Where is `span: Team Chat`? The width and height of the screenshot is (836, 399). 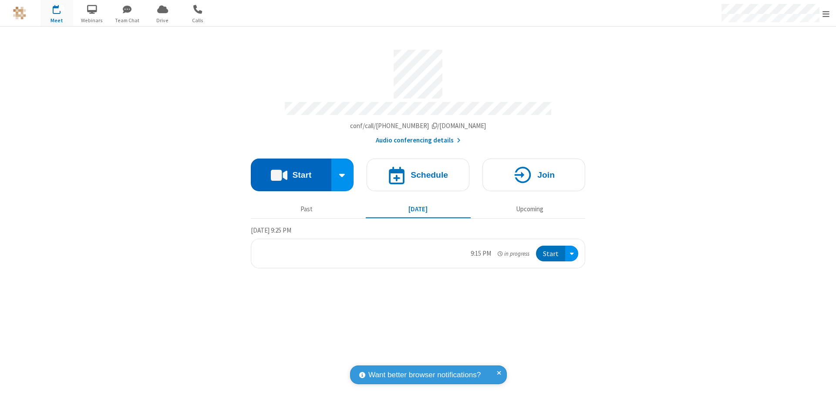 span: Team Chat is located at coordinates (127, 20).